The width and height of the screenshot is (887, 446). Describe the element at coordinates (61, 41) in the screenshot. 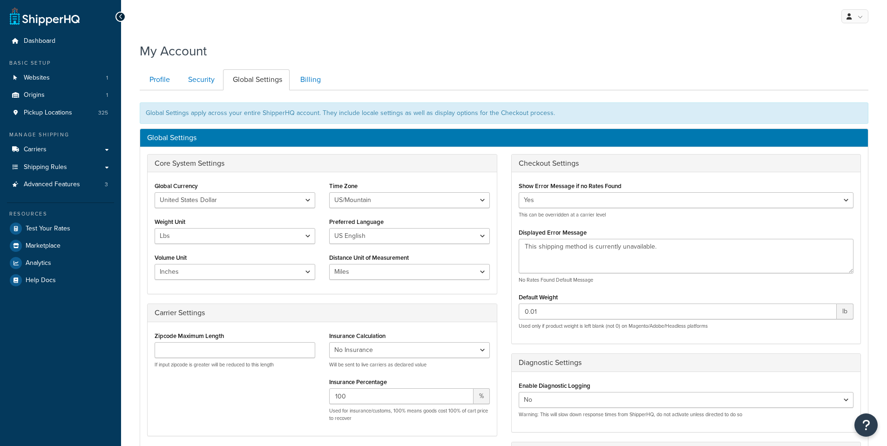

I see `li: Dashboard` at that location.